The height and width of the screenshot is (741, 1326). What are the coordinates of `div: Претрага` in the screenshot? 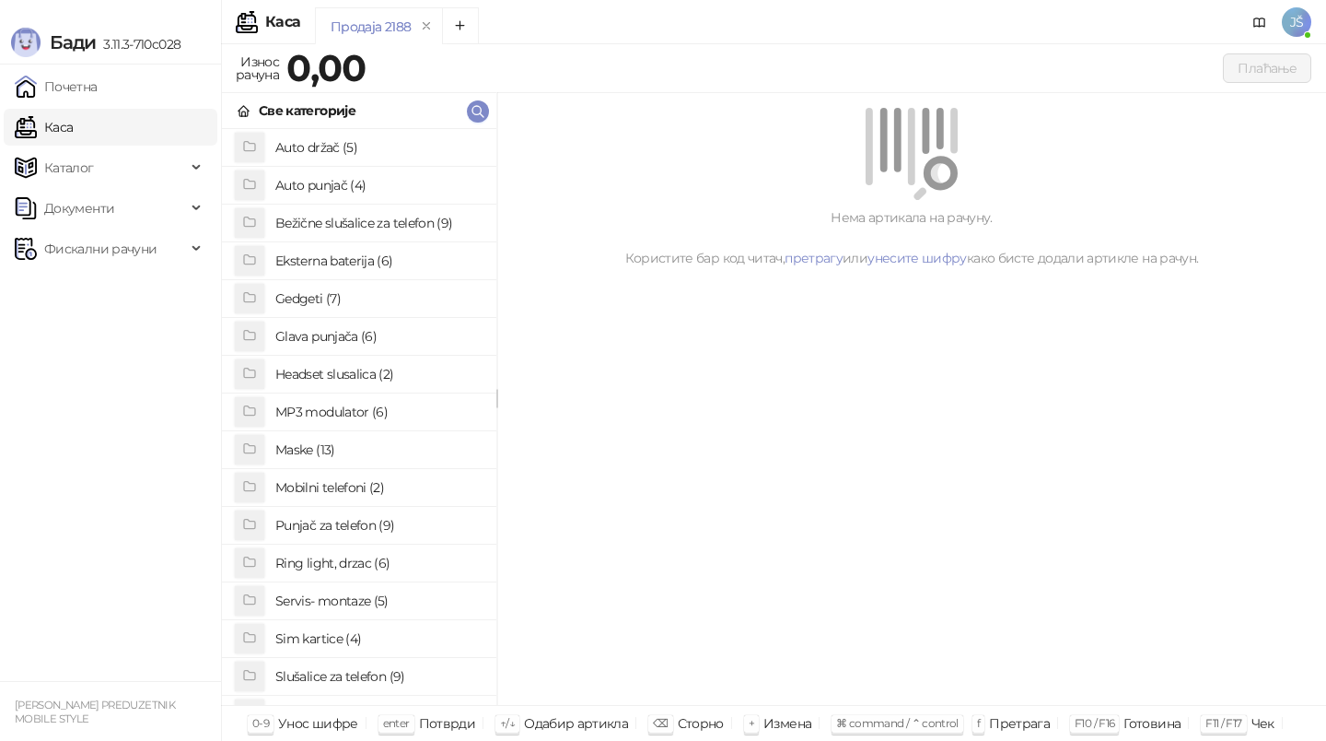 It's located at (1020, 723).